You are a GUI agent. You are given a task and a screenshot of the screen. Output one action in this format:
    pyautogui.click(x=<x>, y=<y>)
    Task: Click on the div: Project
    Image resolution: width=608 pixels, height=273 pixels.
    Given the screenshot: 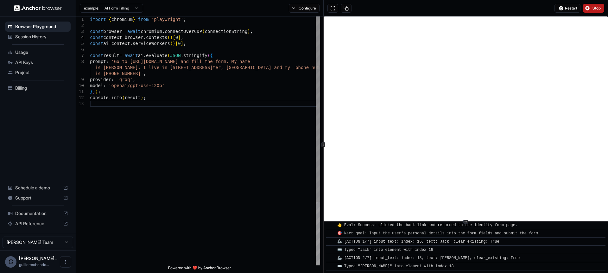 What is the action you would take?
    pyautogui.click(x=38, y=72)
    